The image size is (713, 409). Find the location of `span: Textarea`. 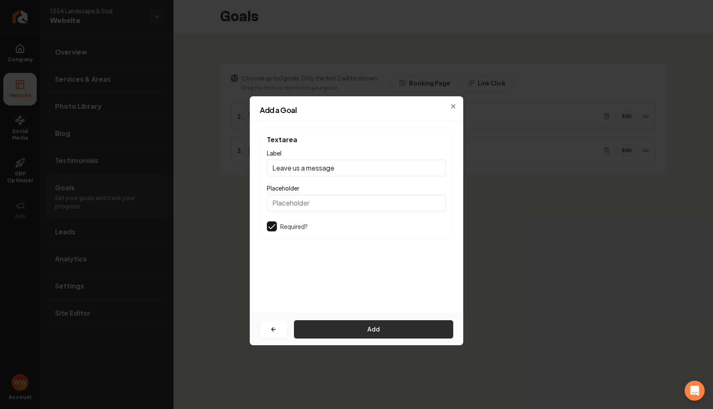

span: Textarea is located at coordinates (356, 140).